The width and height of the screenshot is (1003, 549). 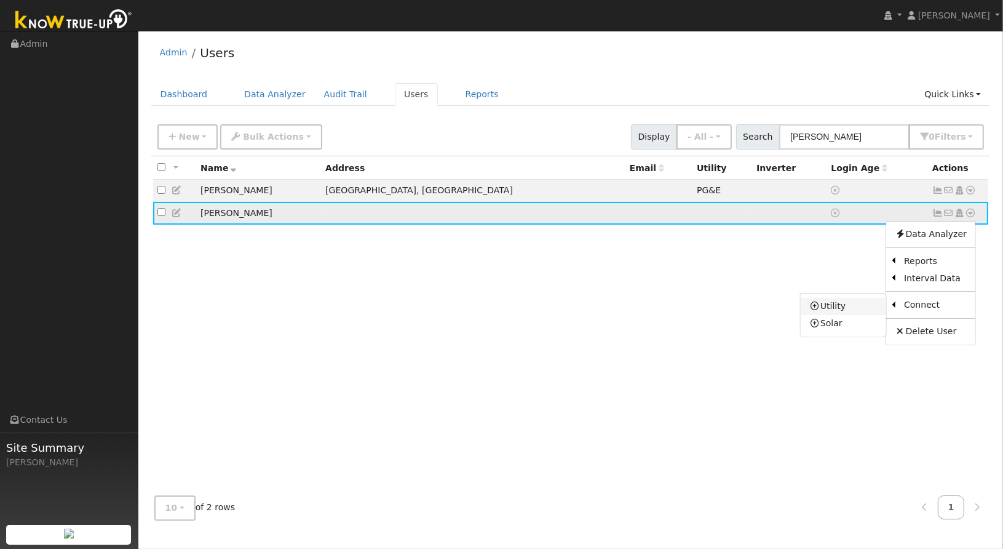 I want to click on button: New, so click(x=188, y=137).